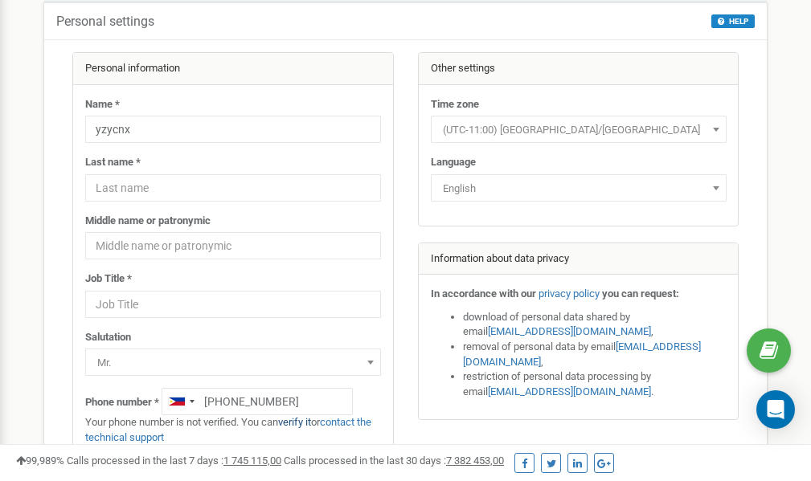 This screenshot has width=811, height=481. I want to click on input: Name, so click(233, 129).